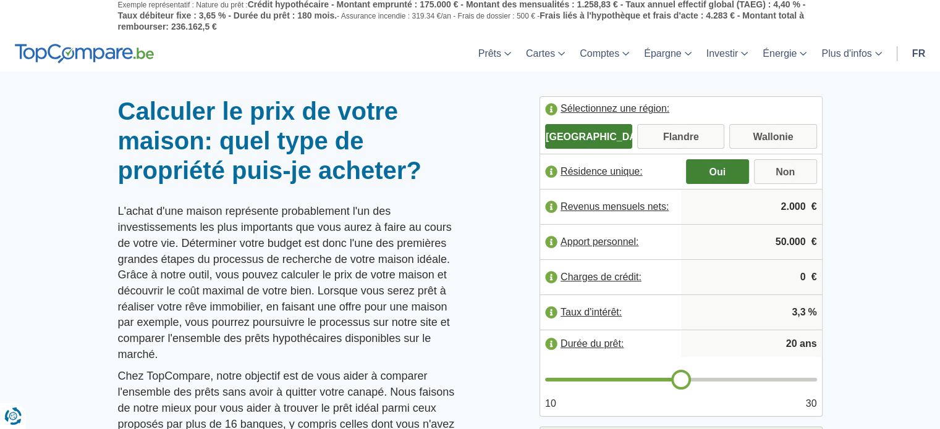  I want to click on a: Comptes, so click(604, 53).